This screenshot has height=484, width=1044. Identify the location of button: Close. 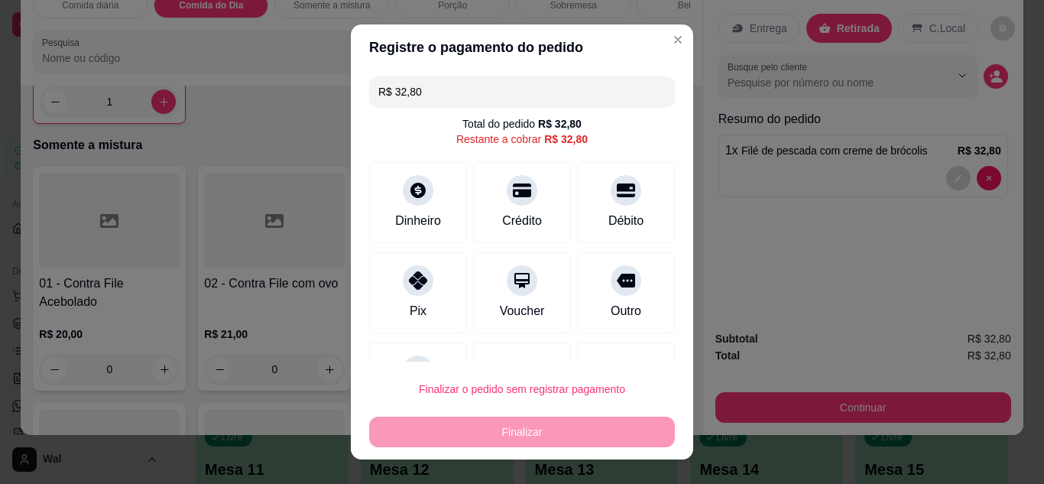
(678, 40).